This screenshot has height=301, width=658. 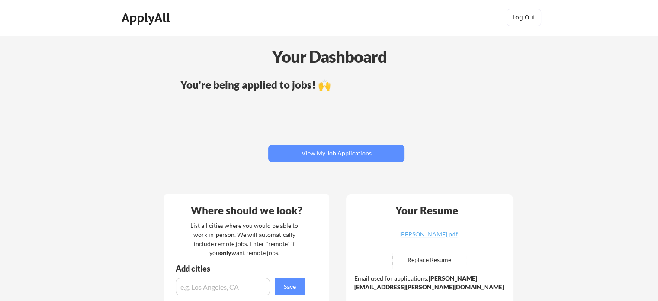 What do you see at coordinates (223, 286) in the screenshot?
I see `input: e.g. Los Angeles, CA` at bounding box center [223, 286].